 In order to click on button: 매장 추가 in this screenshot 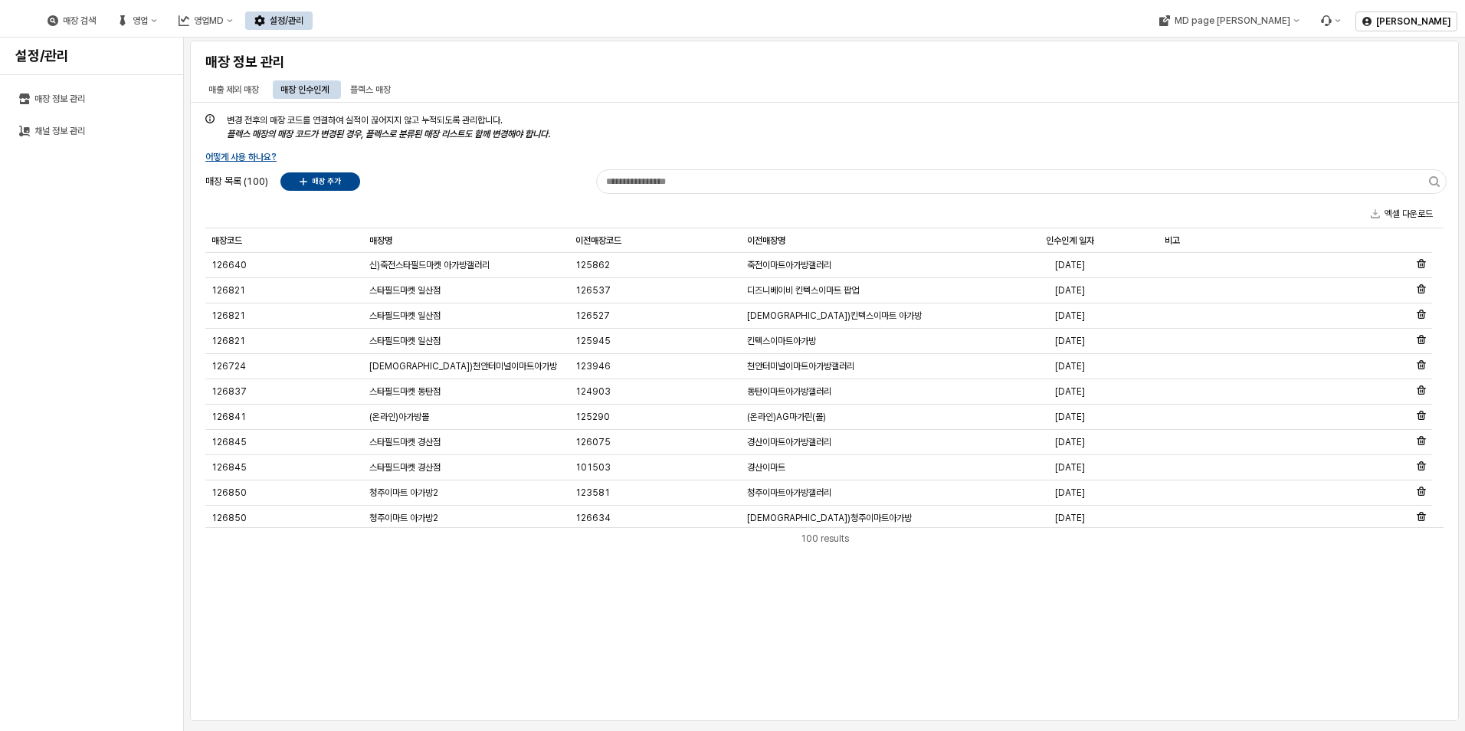, I will do `click(320, 182)`.